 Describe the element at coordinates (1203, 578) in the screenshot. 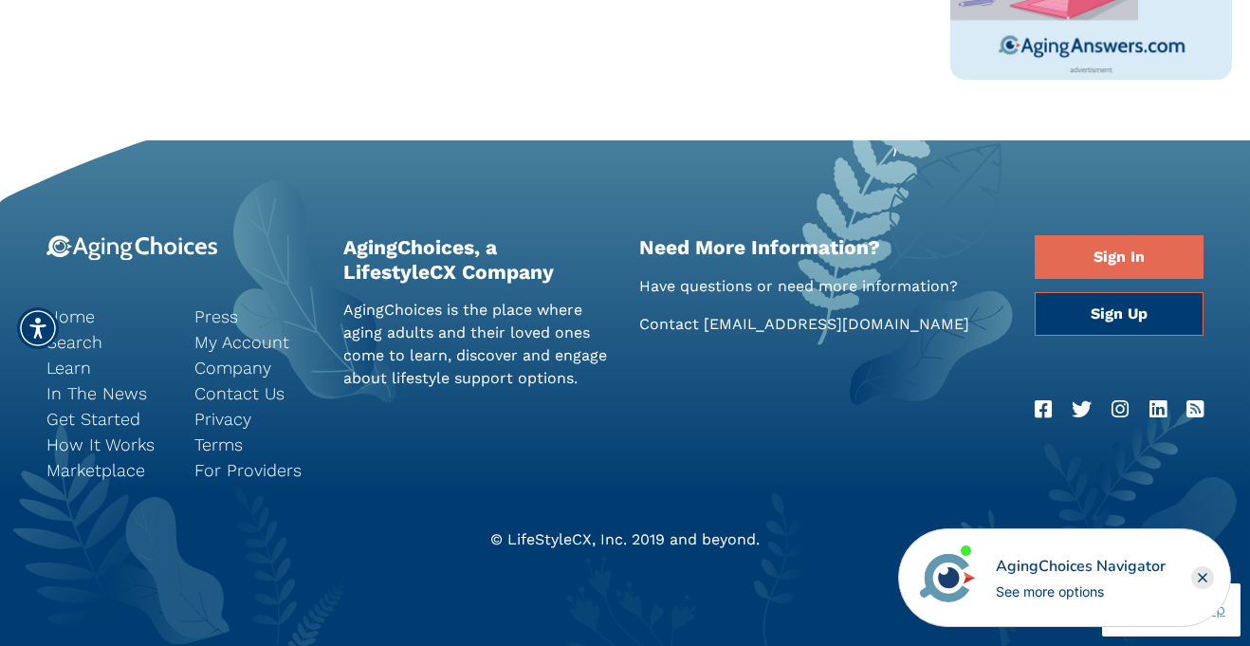

I see `div: Close` at that location.